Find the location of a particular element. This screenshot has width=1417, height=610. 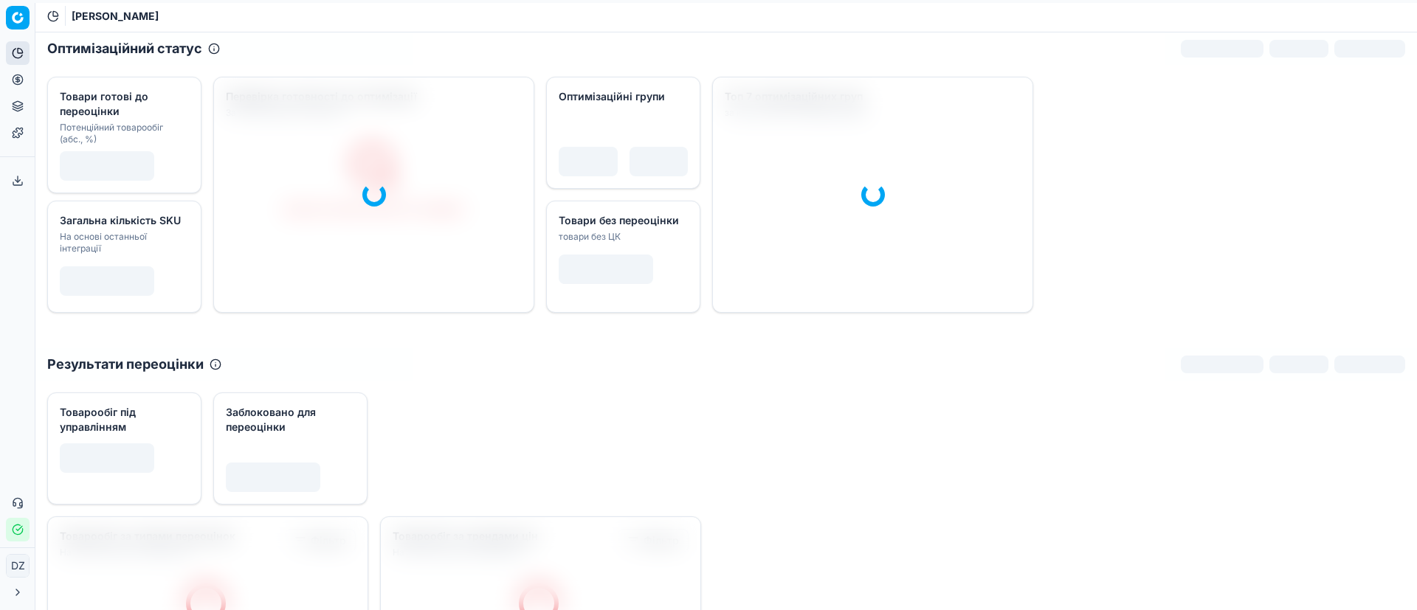

div: товари без ЦК is located at coordinates (622, 237).